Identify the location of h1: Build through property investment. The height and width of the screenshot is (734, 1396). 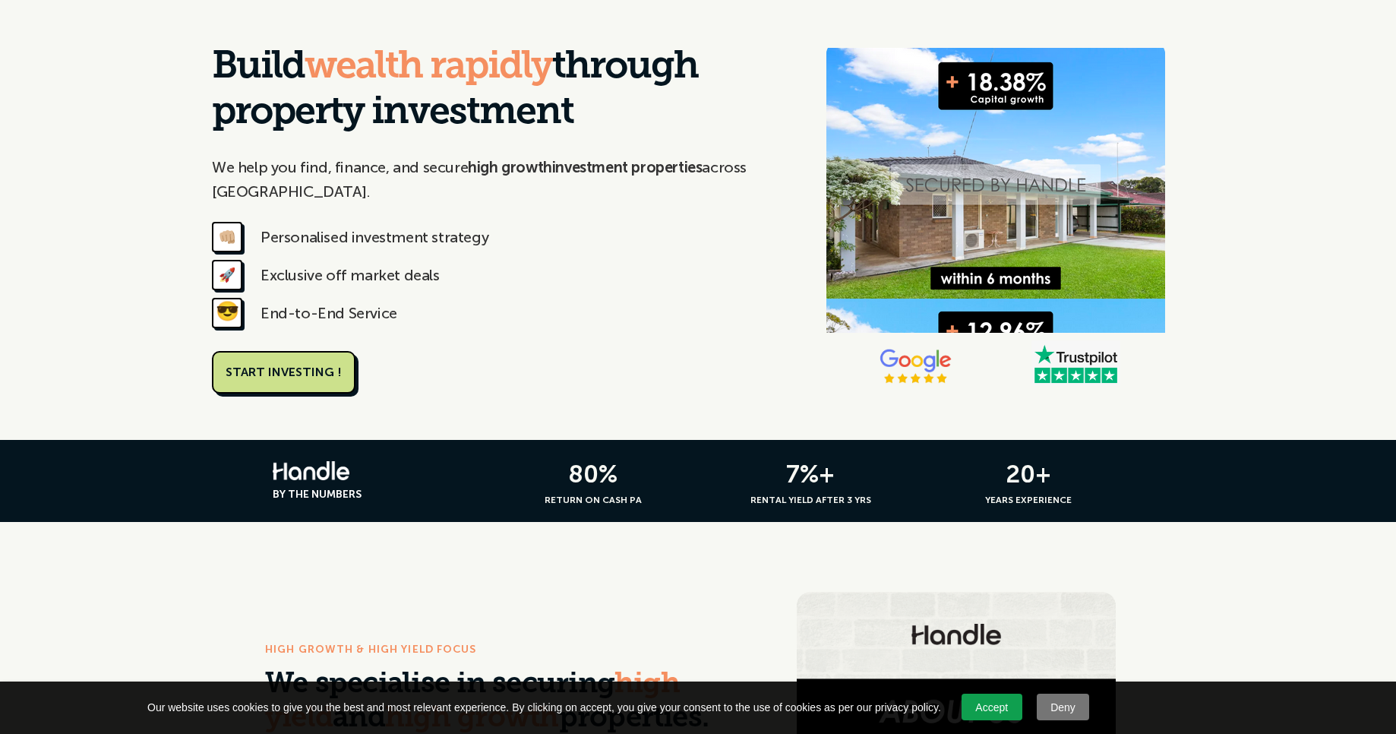
(495, 91).